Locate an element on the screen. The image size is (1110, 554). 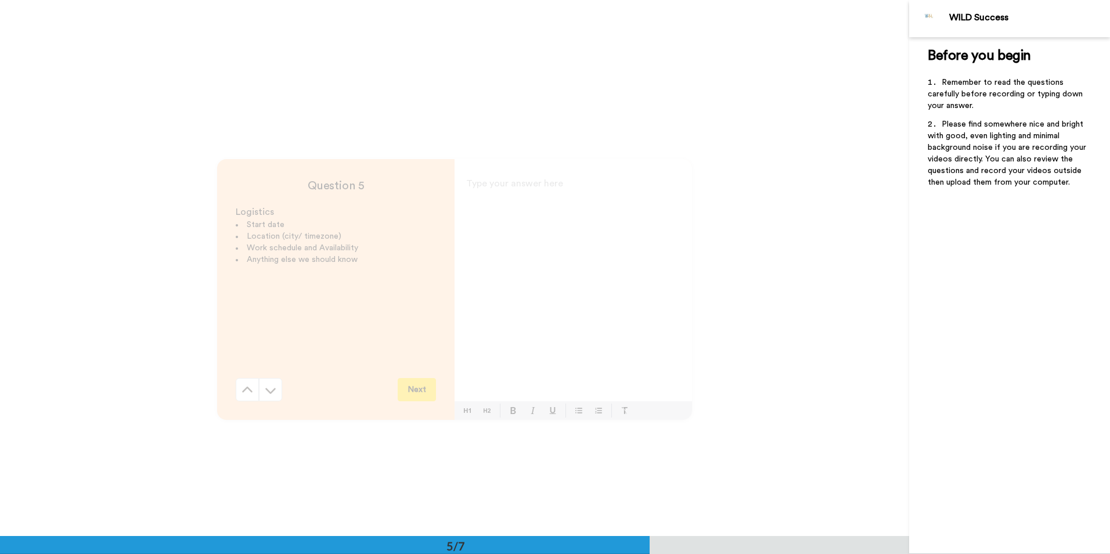
img: clear-format.svg is located at coordinates (625, 410).